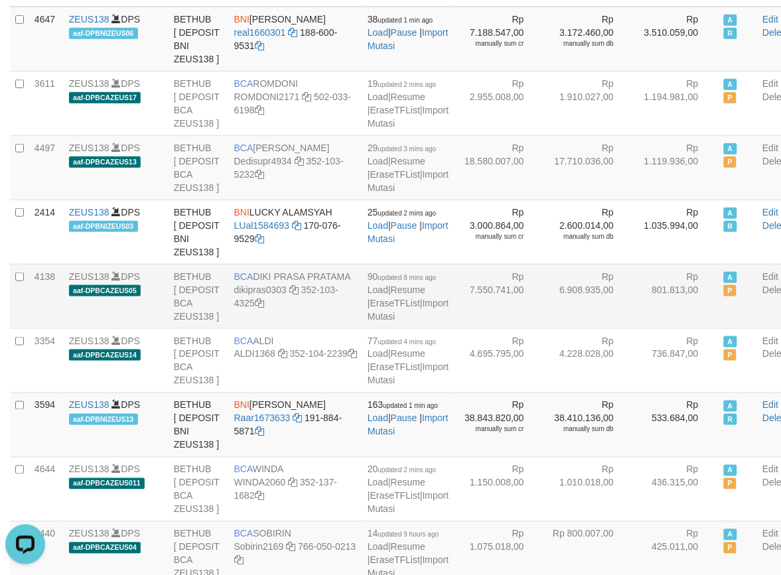  What do you see at coordinates (261, 226) in the screenshot?
I see `a: LUal1584693` at bounding box center [261, 226].